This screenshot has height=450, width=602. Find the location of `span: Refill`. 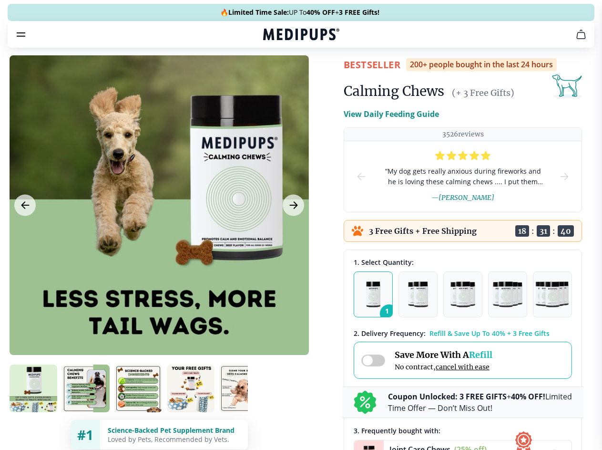

span: Refill is located at coordinates (481, 354).